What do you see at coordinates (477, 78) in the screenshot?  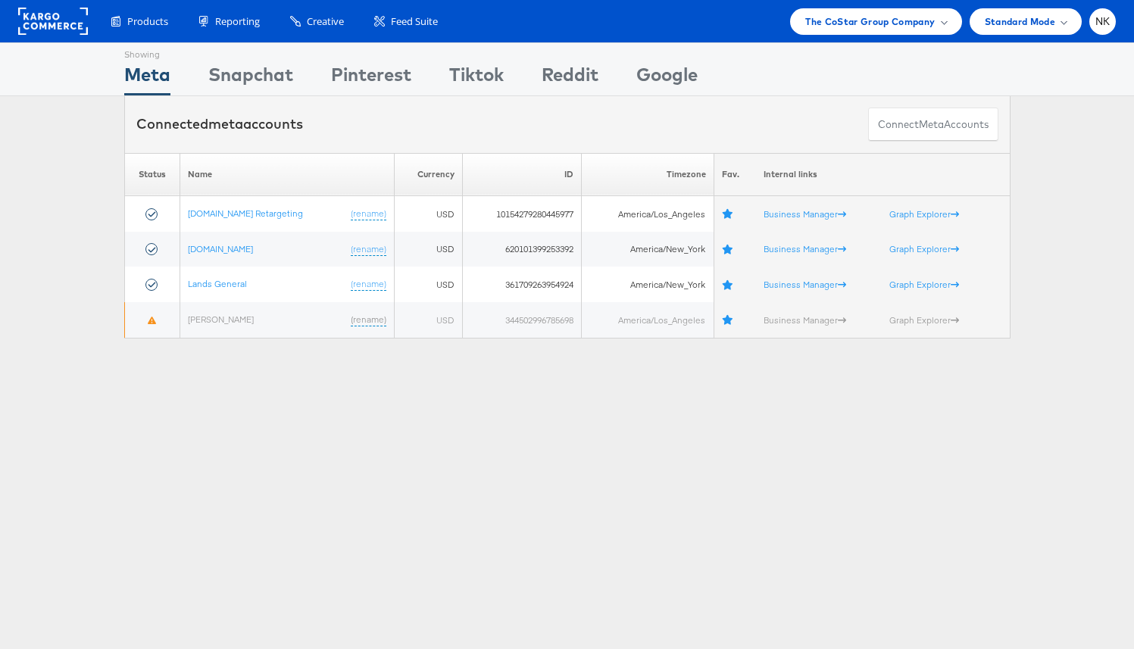 I see `div: Tiktok` at bounding box center [477, 78].